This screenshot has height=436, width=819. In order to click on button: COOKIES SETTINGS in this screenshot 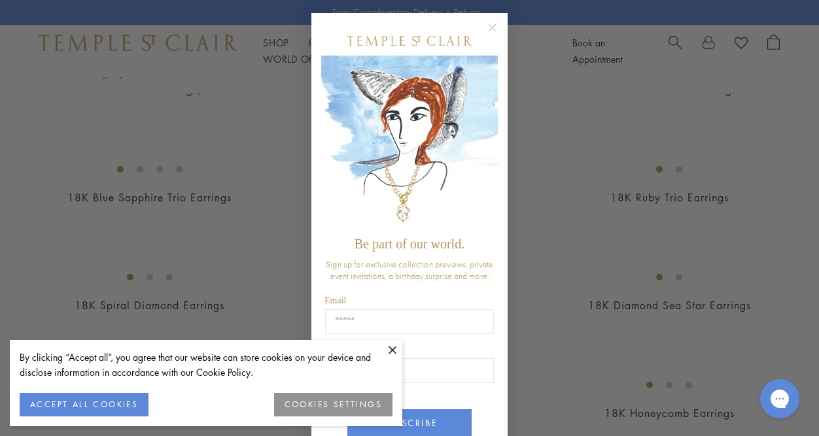, I will do `click(333, 405)`.